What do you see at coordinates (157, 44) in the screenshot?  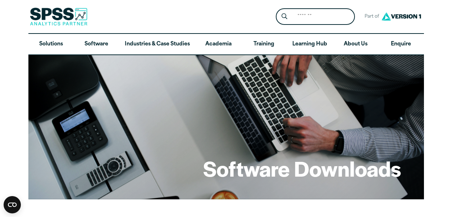 I see `a: Industries & Case Studies` at bounding box center [157, 44].